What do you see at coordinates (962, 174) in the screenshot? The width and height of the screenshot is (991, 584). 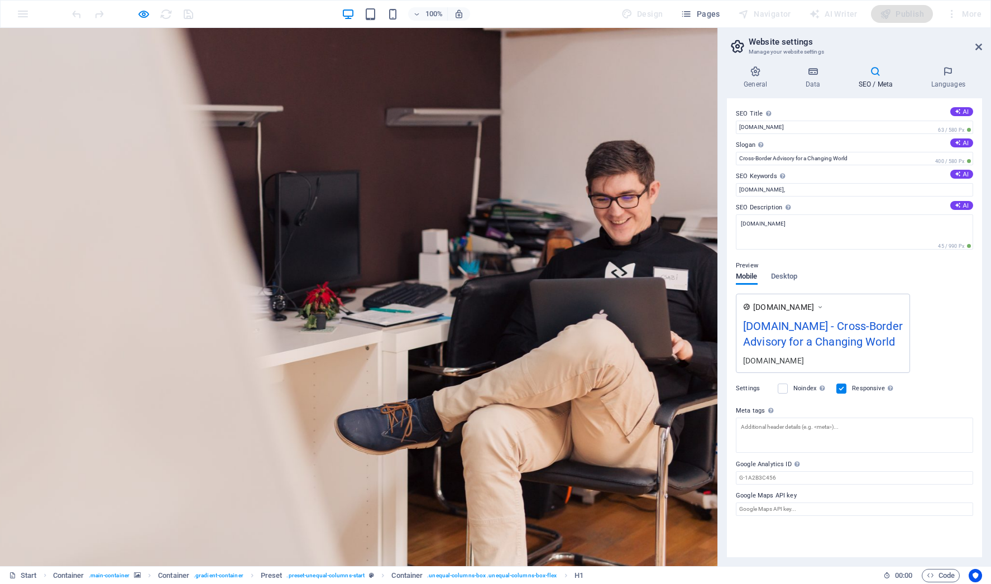 I see `button: SEO Keywords` at bounding box center [962, 174].